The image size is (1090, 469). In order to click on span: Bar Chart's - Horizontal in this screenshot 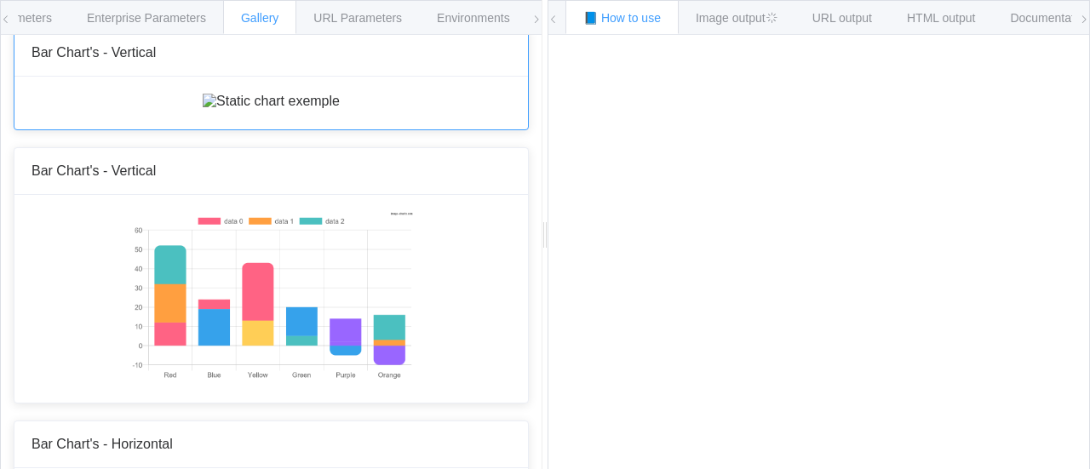, I will do `click(102, 444)`.